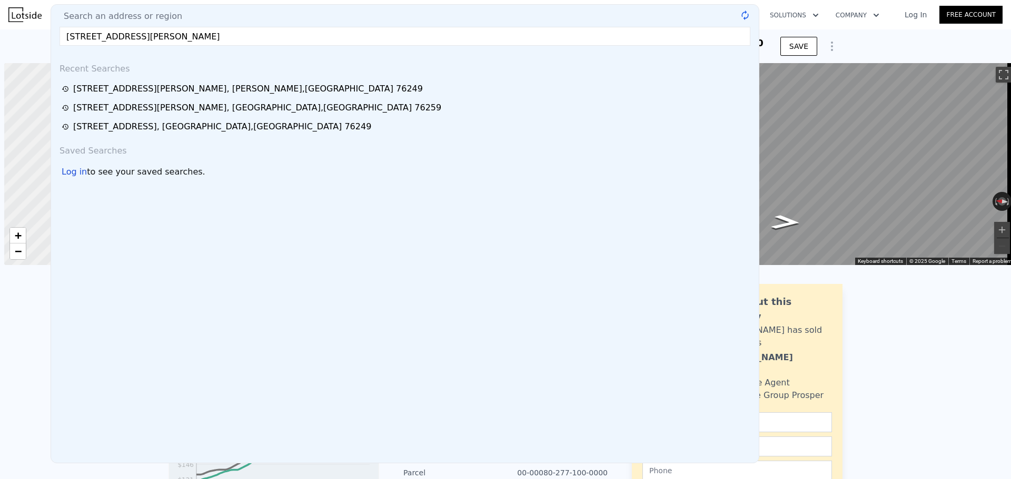 This screenshot has height=479, width=1011. What do you see at coordinates (773, 309) in the screenshot?
I see `div: Ask about this property` at bounding box center [773, 309].